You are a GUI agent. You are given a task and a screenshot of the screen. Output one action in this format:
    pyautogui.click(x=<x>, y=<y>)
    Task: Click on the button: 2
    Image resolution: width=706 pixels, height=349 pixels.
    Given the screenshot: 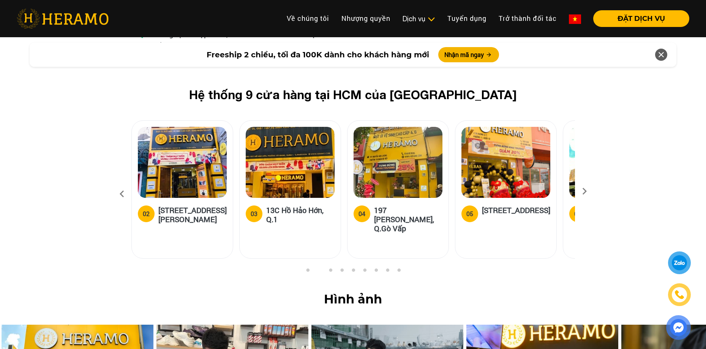 What is the action you would take?
    pyautogui.click(x=319, y=272)
    